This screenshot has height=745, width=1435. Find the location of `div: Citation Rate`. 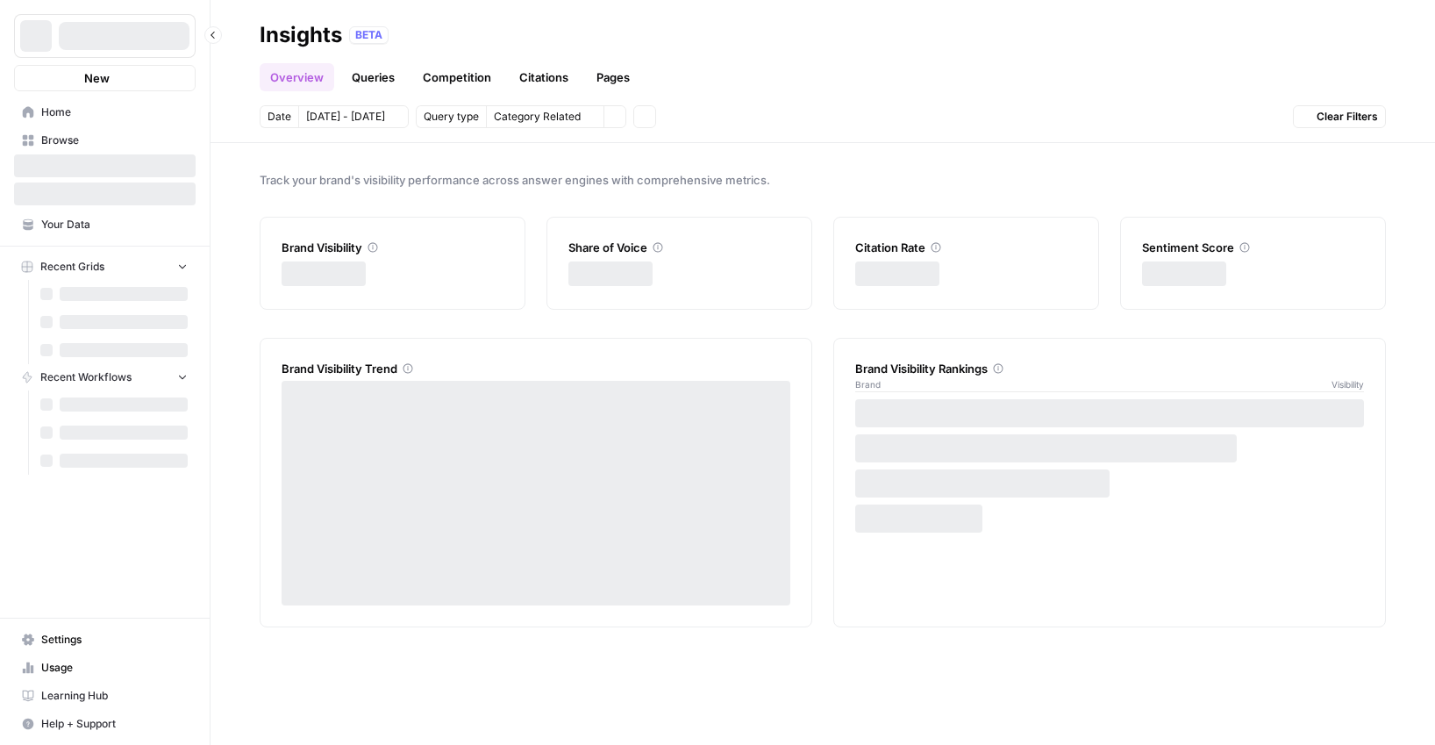

div: Citation Rate is located at coordinates (966, 247).